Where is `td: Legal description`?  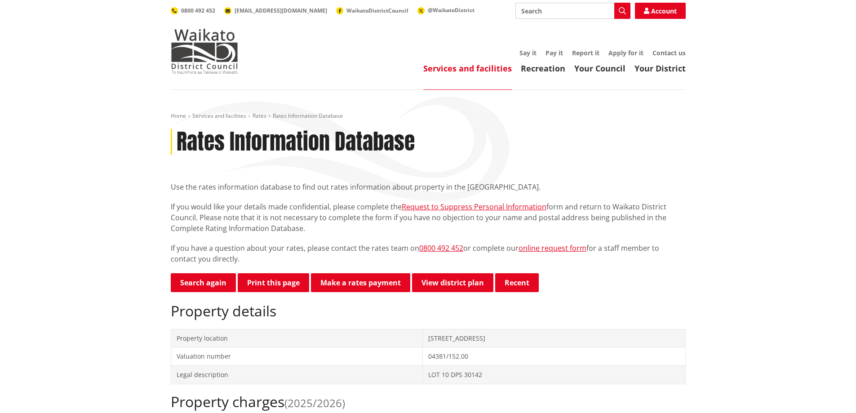 td: Legal description is located at coordinates (296, 374).